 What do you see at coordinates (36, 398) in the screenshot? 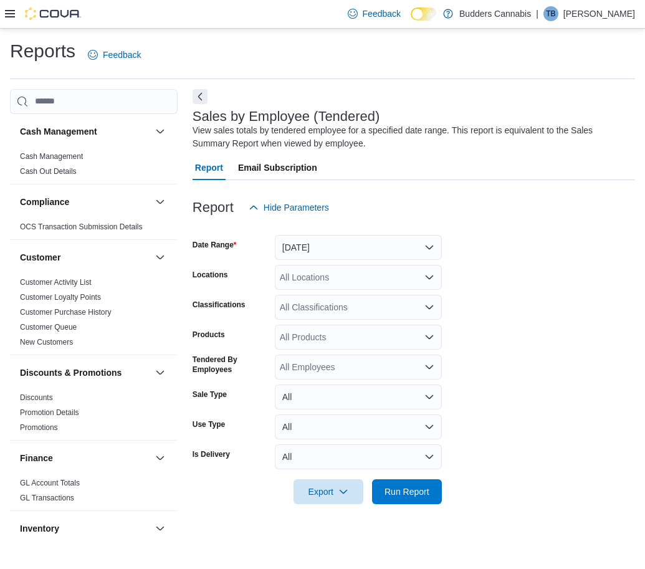
I see `a: Discounts` at bounding box center [36, 398].